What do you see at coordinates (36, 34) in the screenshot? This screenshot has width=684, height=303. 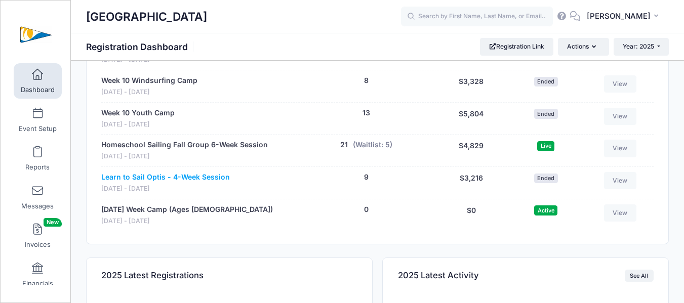 I see `a: Clearwater Community Sailing Center` at bounding box center [36, 34].